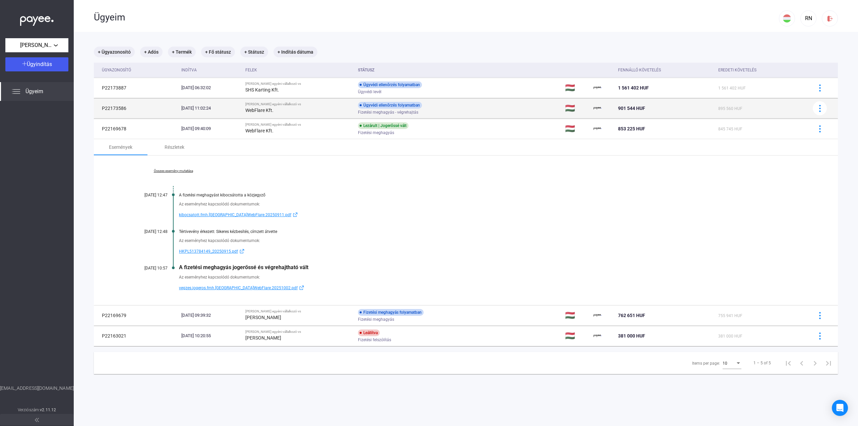 The height and width of the screenshot is (426, 858). What do you see at coordinates (808, 18) in the screenshot?
I see `div: RN` at bounding box center [808, 18].